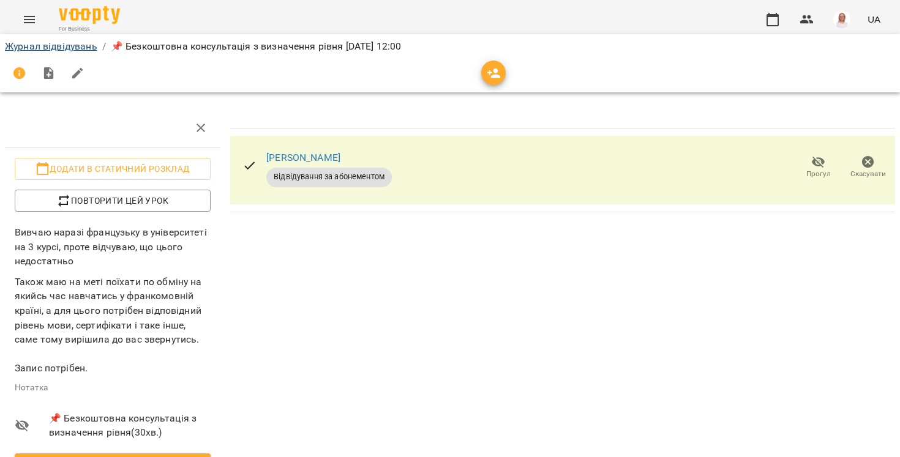 The width and height of the screenshot is (900, 457). Describe the element at coordinates (450, 47) in the screenshot. I see `nav: breadcrumb` at that location.